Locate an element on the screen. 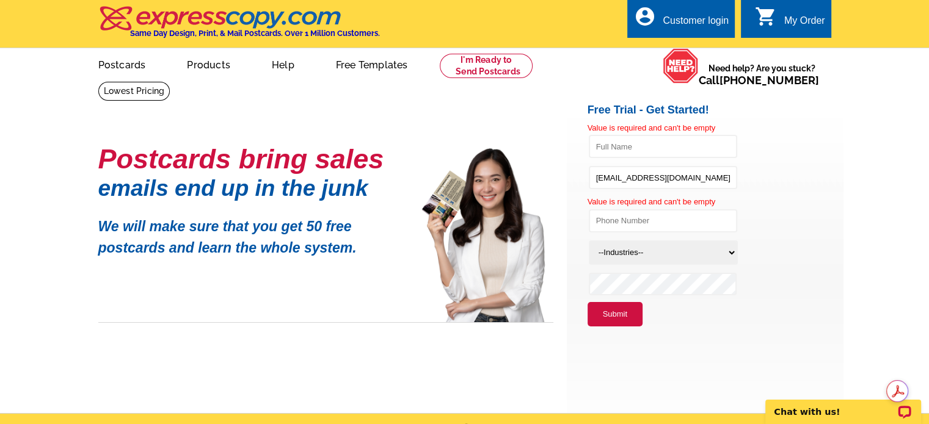  p: Chat with us! is located at coordinates (78, 26).